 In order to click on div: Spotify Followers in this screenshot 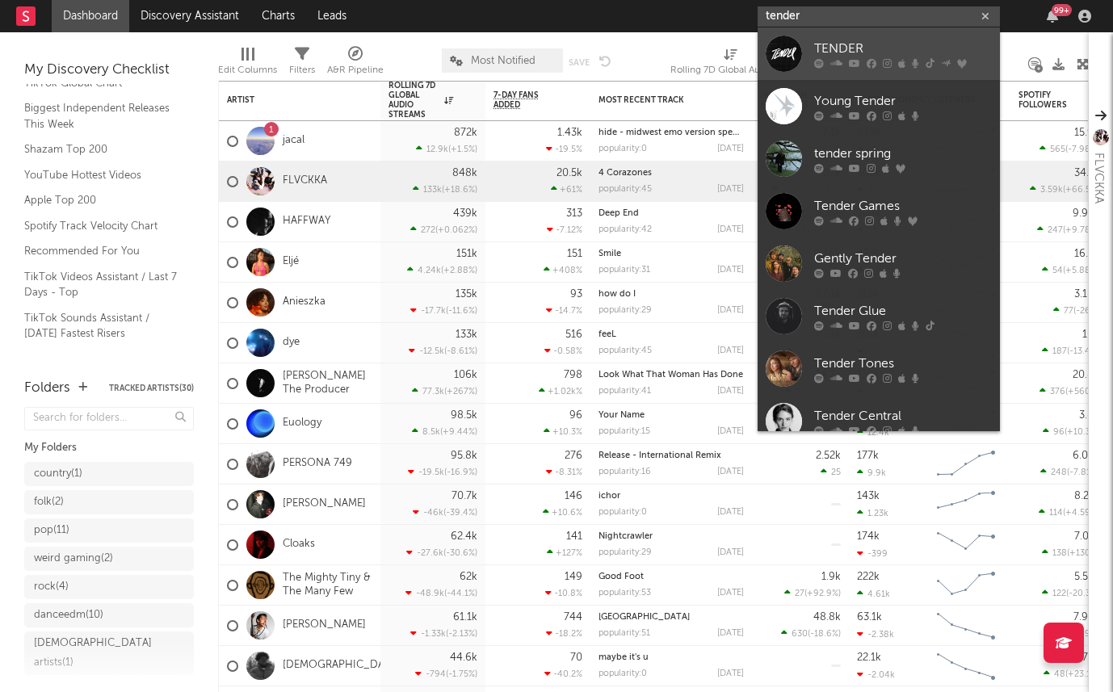, I will do `click(1047, 100)`.